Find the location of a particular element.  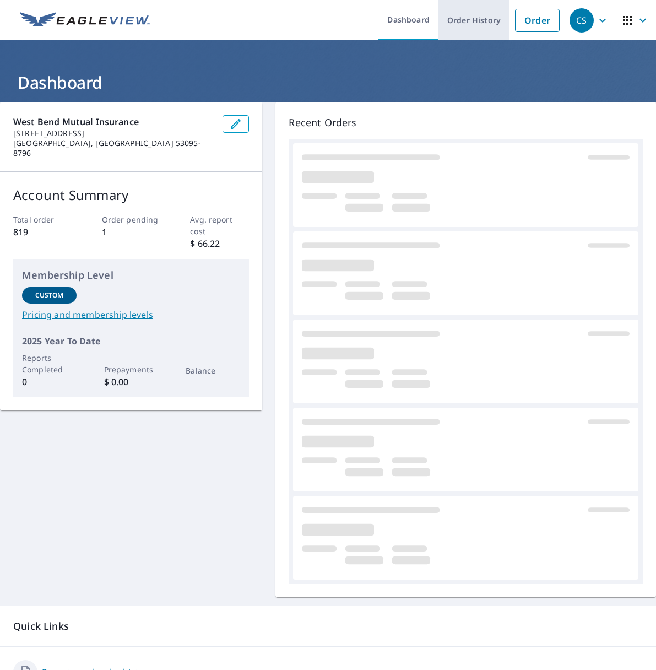

p: Order pending is located at coordinates (131, 219).